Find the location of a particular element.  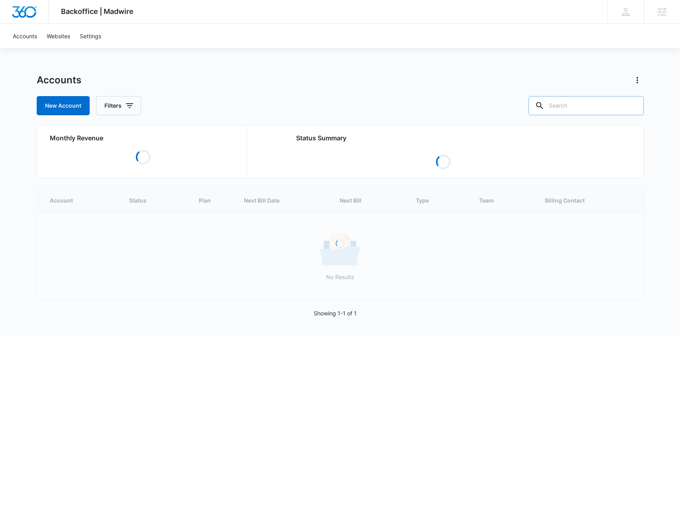

button: Actions is located at coordinates (638, 80).